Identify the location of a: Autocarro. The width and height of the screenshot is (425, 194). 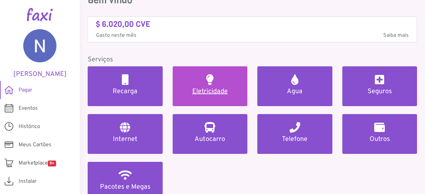
(210, 134).